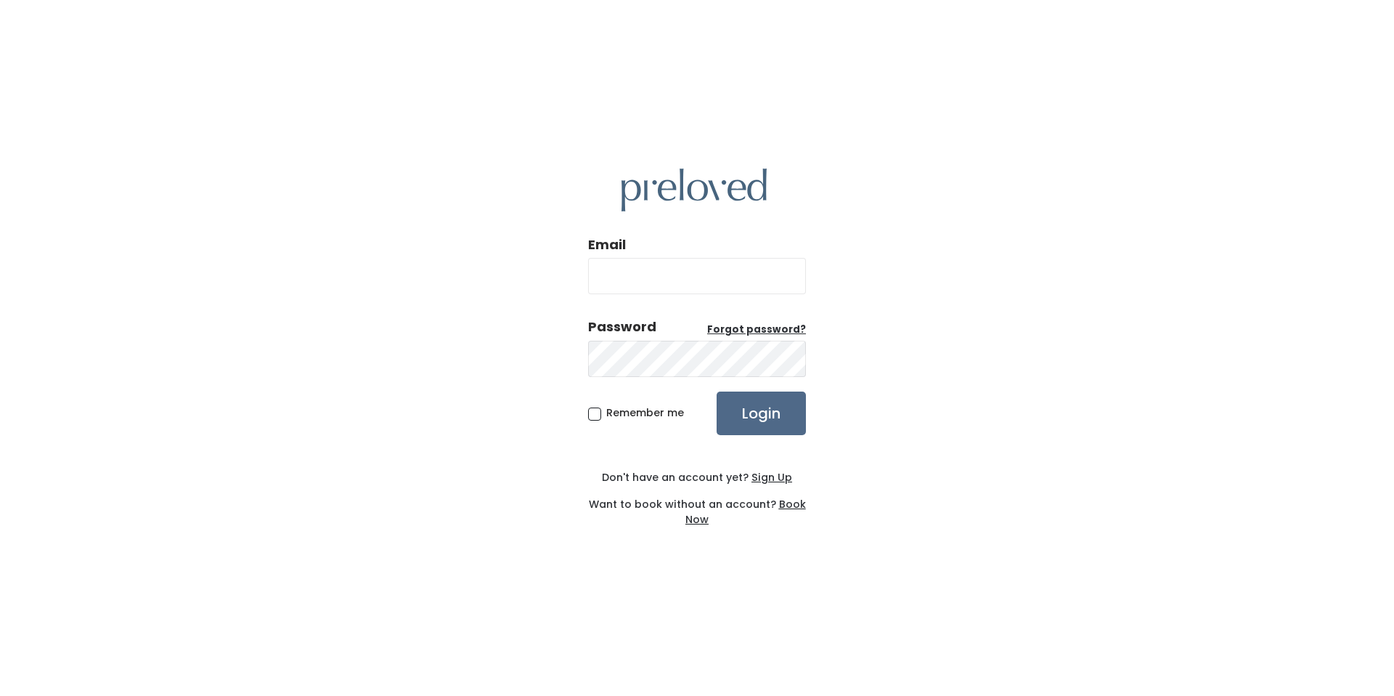  What do you see at coordinates (746, 511) in the screenshot?
I see `a: Book Now` at bounding box center [746, 511].